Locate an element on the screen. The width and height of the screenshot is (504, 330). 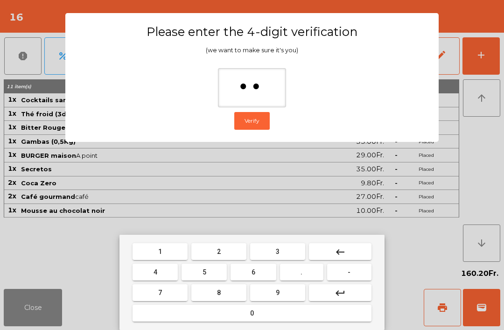
button: 6 is located at coordinates (253, 272).